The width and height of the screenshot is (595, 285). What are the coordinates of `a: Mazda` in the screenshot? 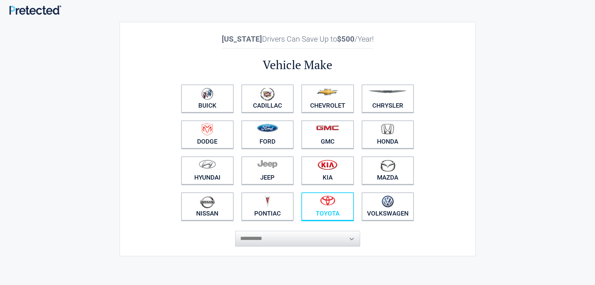 It's located at (388, 170).